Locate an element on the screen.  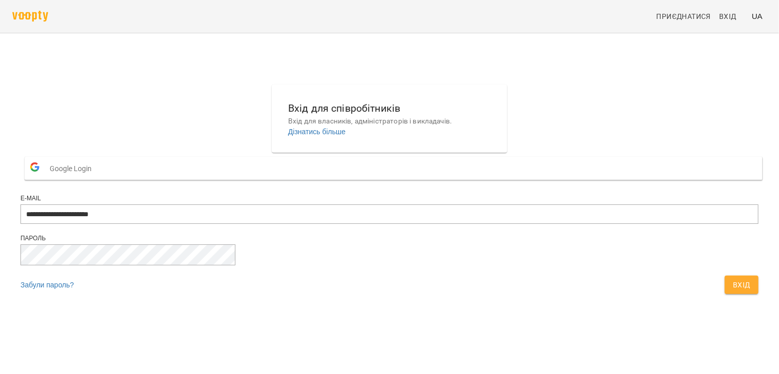
a: Забули пароль? is located at coordinates (47, 285).